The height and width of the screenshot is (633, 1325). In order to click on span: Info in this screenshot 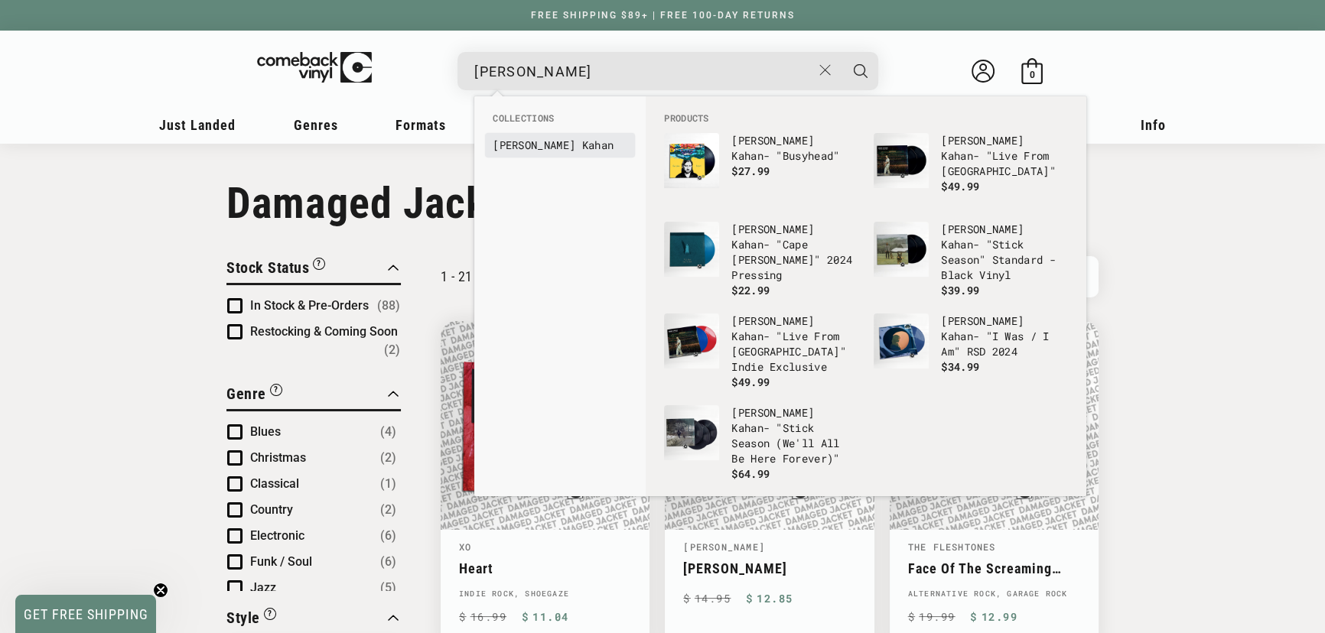, I will do `click(1153, 125)`.